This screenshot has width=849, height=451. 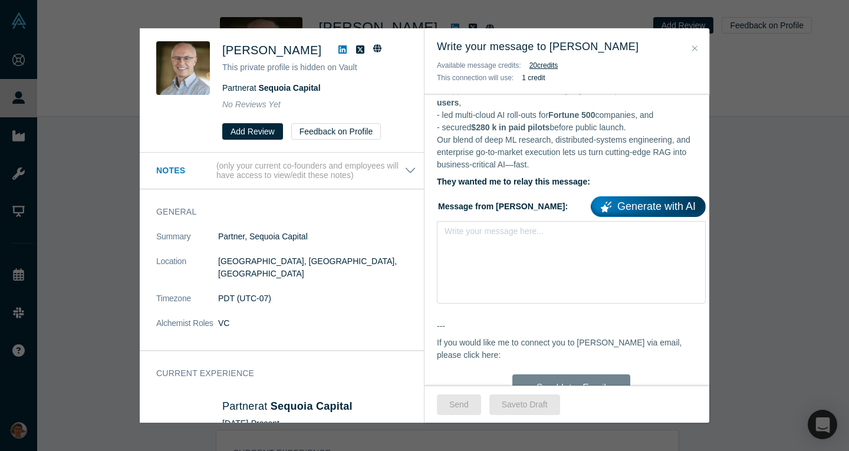 What do you see at coordinates (336, 131) in the screenshot?
I see `button: Feedback on Profile` at bounding box center [336, 131].